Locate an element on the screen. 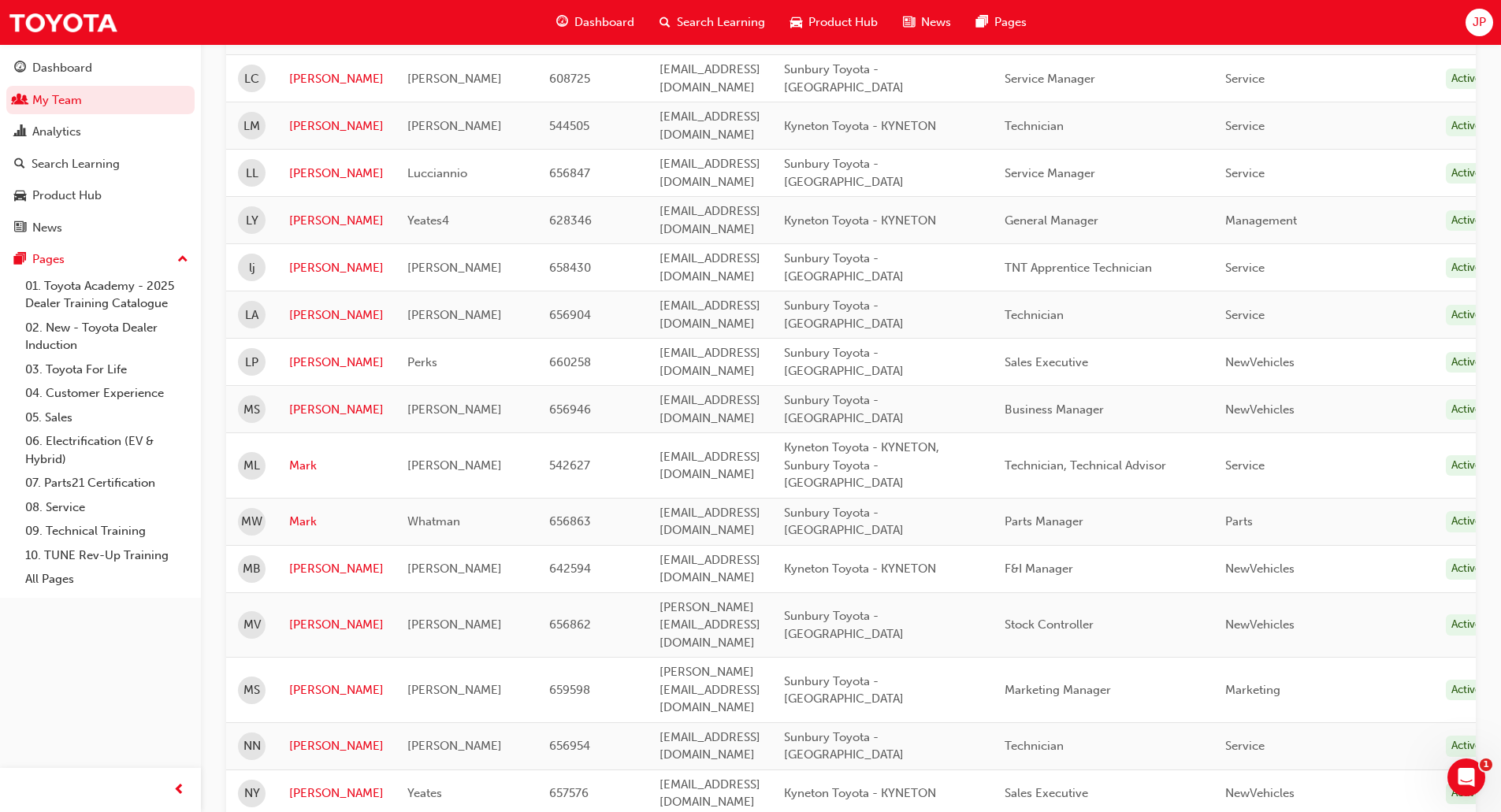 This screenshot has height=812, width=1501. button: Pages is located at coordinates (100, 259).